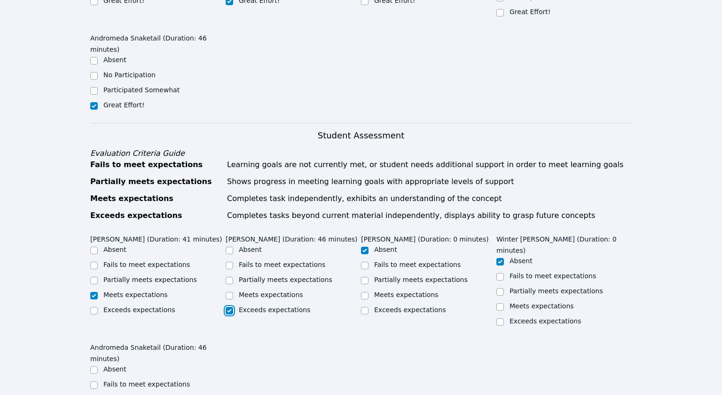  Describe the element at coordinates (361, 153) in the screenshot. I see `div: Evaluation Criteria Guide` at that location.